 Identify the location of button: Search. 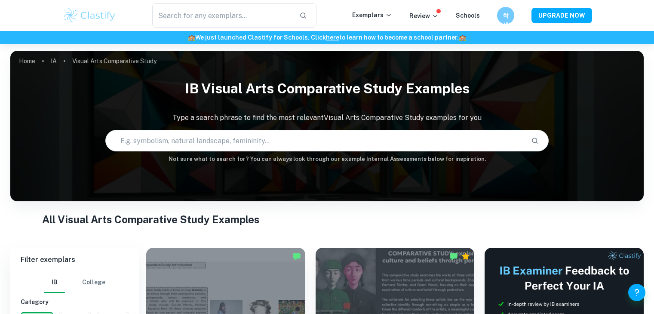
(535, 141).